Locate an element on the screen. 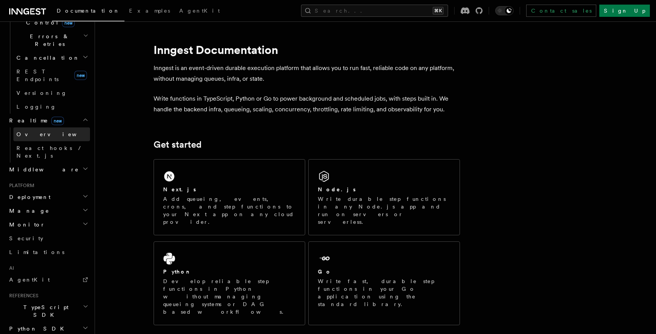 This screenshot has width=656, height=334. span: Monitor is located at coordinates (26, 225).